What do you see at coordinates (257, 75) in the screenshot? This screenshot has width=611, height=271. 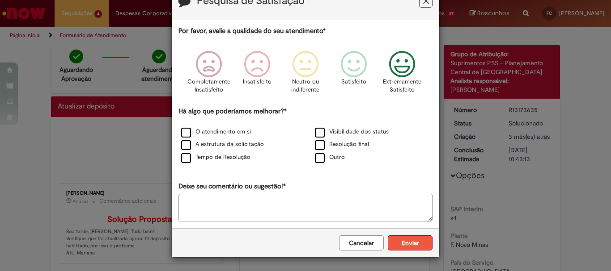 I see `div: Insatisfeito` at bounding box center [257, 75].